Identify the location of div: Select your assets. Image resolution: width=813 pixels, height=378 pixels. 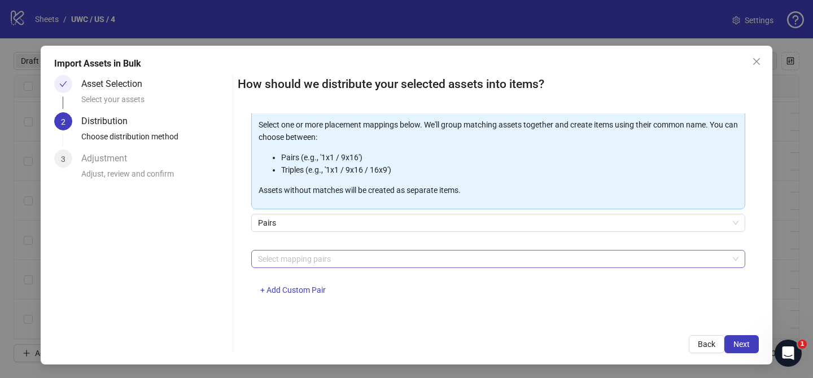
(155, 103).